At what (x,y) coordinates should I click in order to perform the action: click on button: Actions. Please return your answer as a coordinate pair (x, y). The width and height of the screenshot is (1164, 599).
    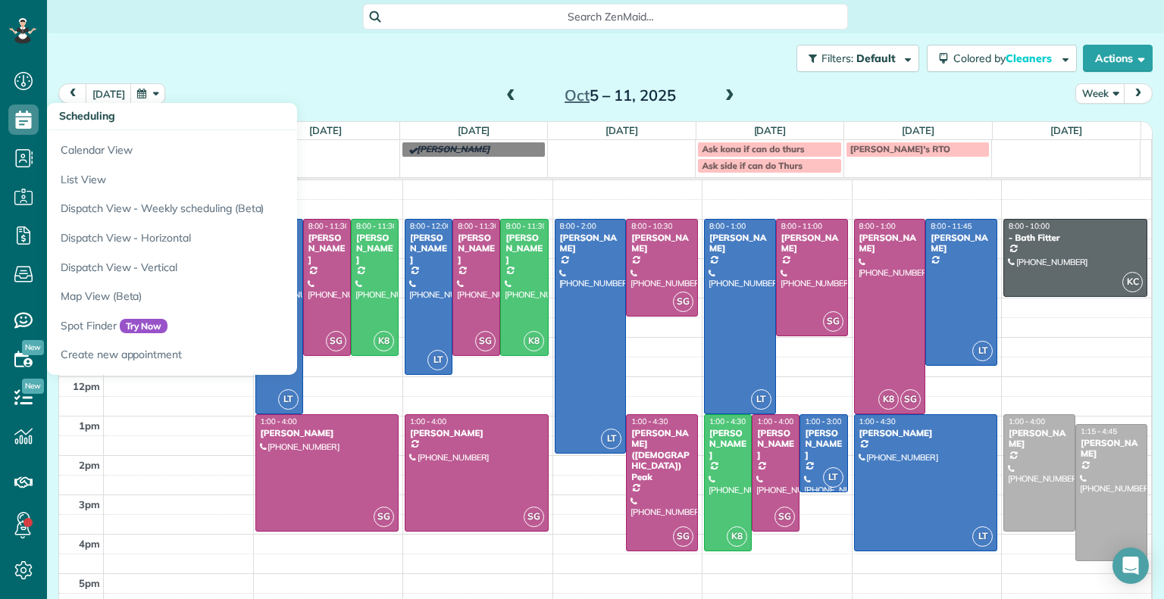
    Looking at the image, I should click on (1117, 58).